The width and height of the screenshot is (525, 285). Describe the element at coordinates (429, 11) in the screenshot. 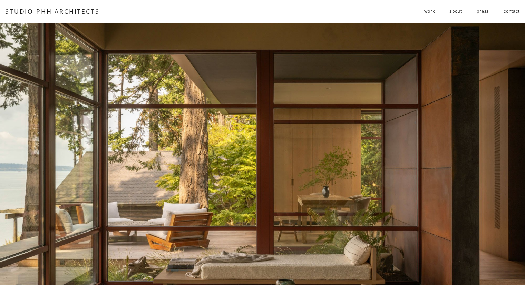

I see `a: folder dropdown` at that location.